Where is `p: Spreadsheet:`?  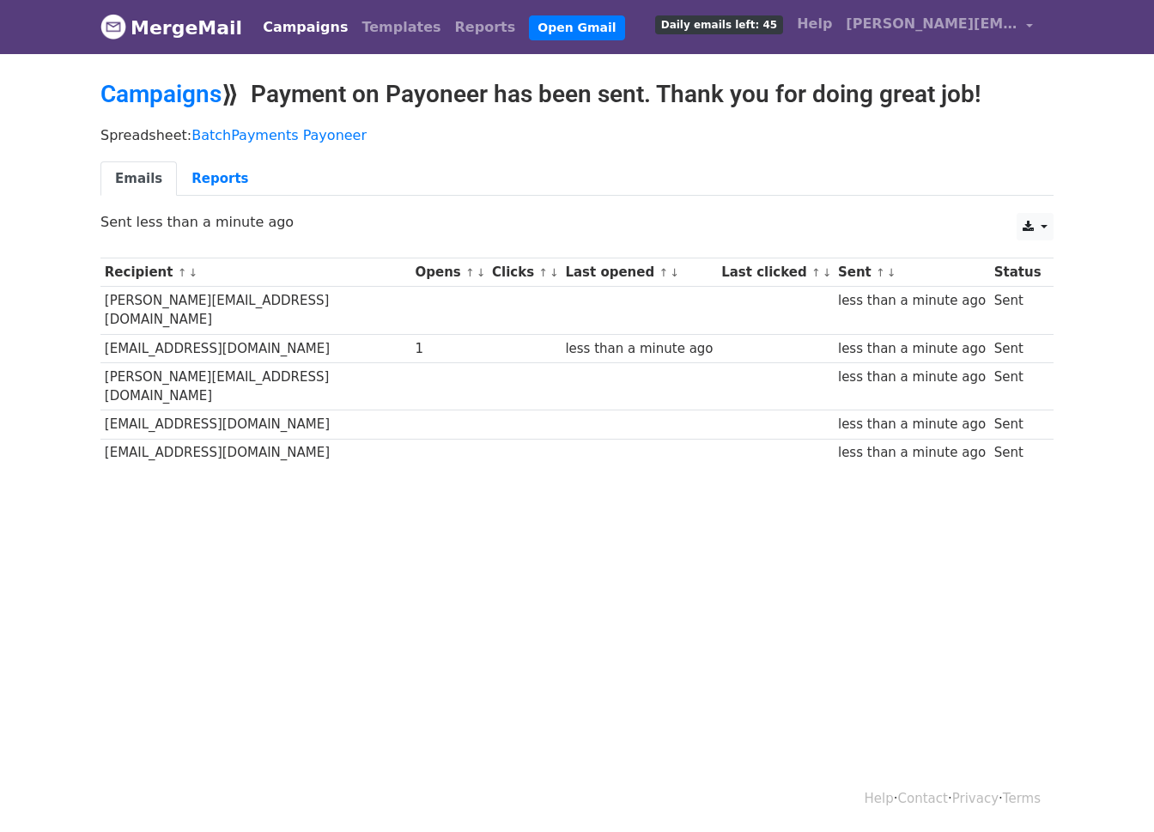 p: Spreadsheet: is located at coordinates (577, 135).